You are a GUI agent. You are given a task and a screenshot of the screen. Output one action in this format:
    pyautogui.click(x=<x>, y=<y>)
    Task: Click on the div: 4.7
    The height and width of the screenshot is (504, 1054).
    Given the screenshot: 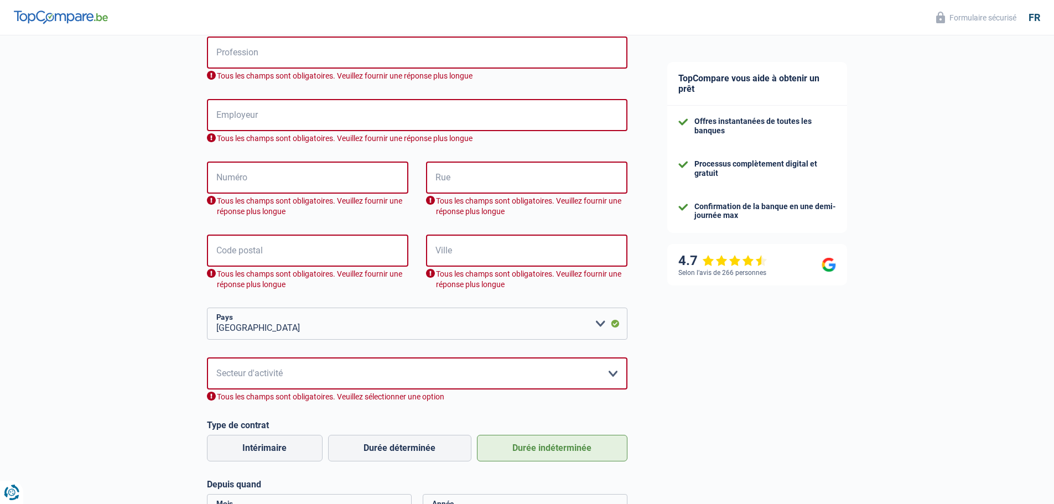 What is the action you would take?
    pyautogui.click(x=723, y=261)
    